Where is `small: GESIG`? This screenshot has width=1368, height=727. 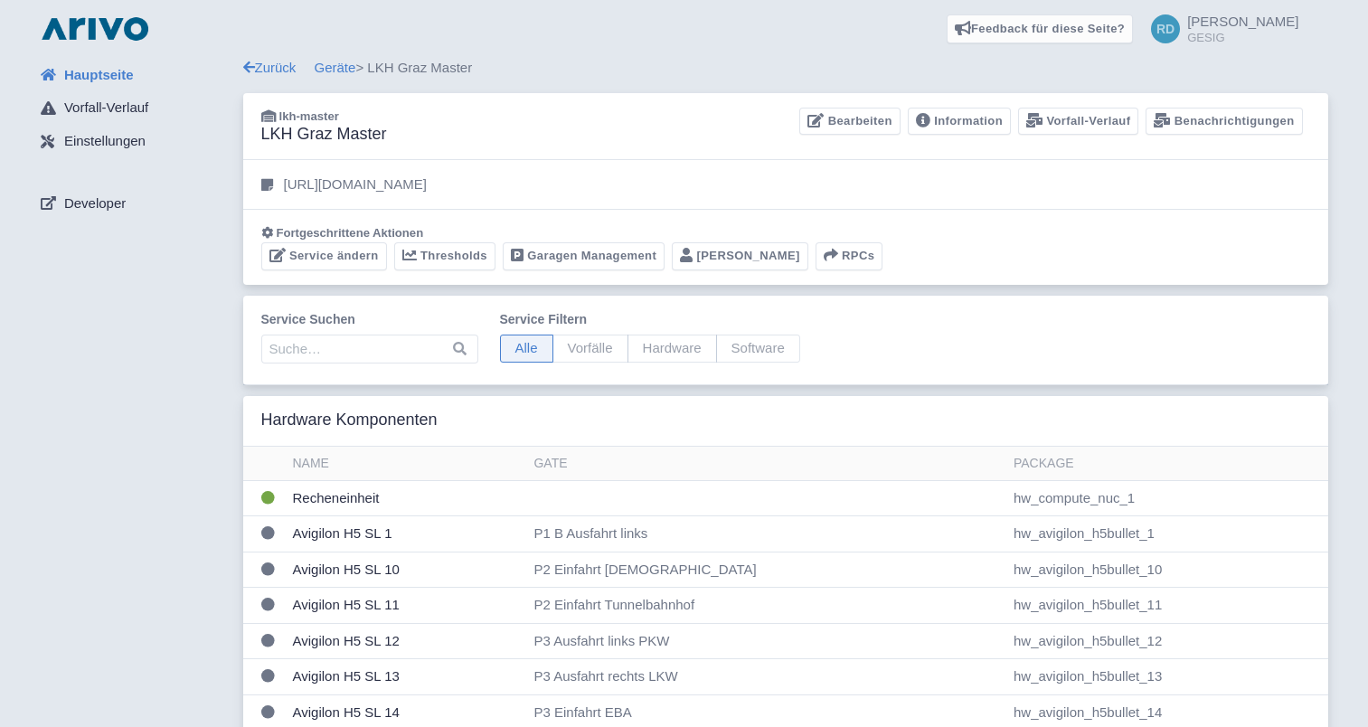 small: GESIG is located at coordinates (1243, 37).